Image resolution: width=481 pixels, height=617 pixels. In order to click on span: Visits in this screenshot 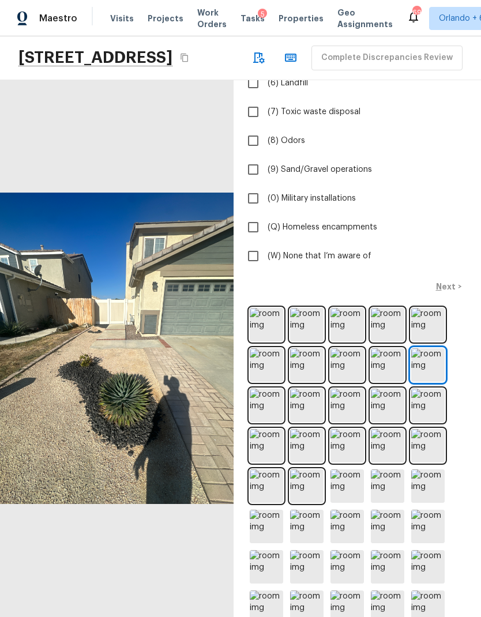, I will do `click(122, 18)`.